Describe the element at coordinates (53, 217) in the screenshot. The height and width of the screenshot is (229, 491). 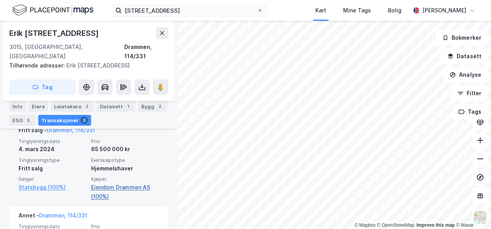
I see `div: Annet -` at that location.